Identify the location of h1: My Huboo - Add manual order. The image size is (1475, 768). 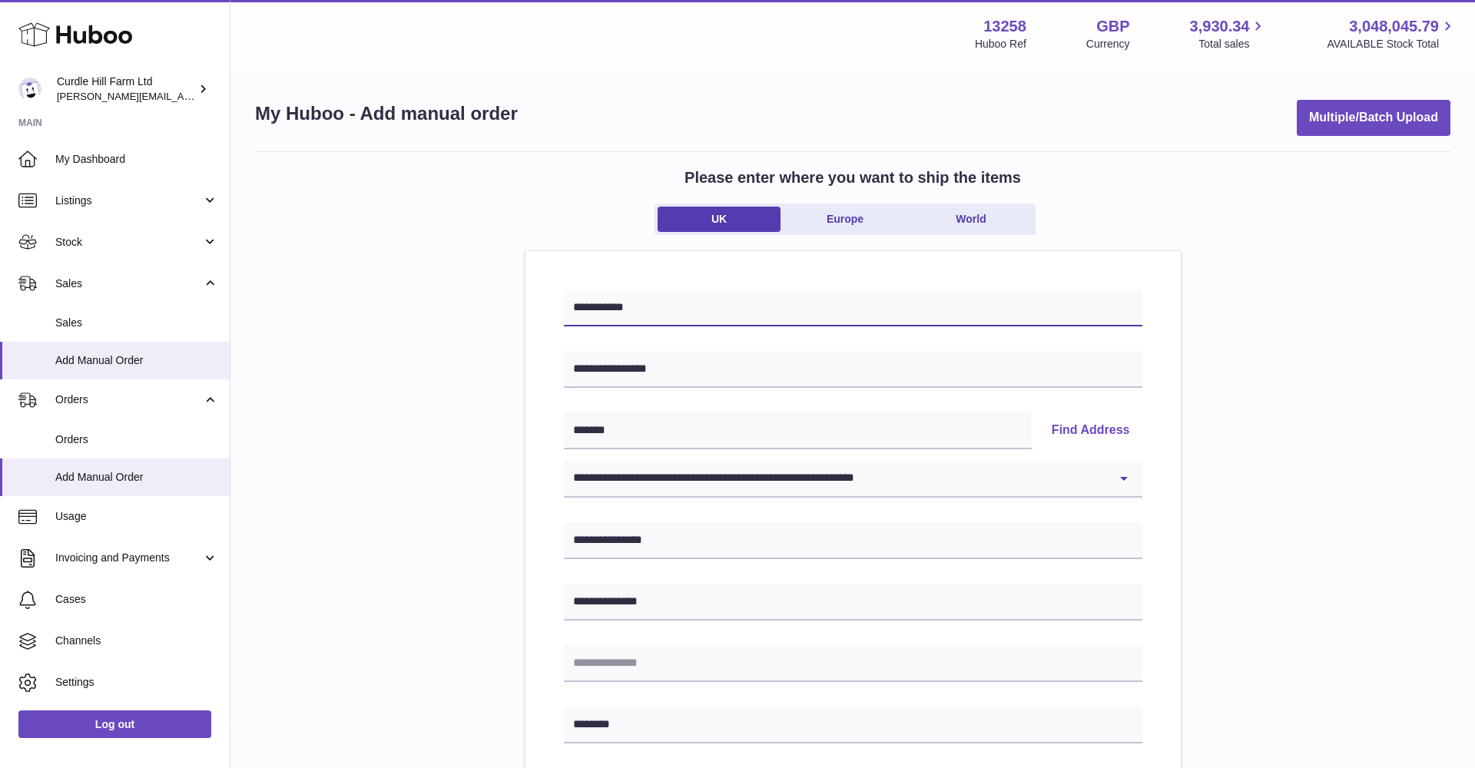
(386, 114).